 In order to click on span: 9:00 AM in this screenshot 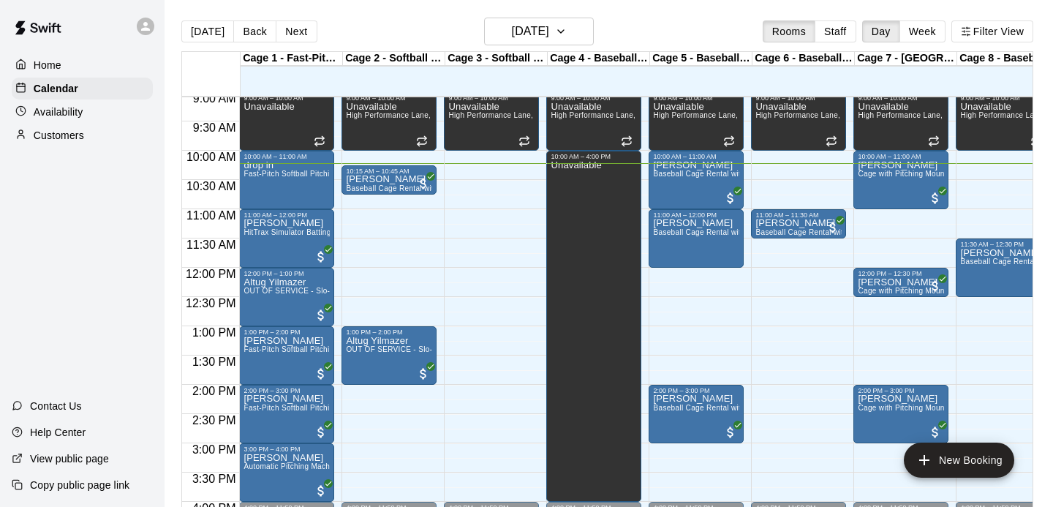, I will do `click(214, 98)`.